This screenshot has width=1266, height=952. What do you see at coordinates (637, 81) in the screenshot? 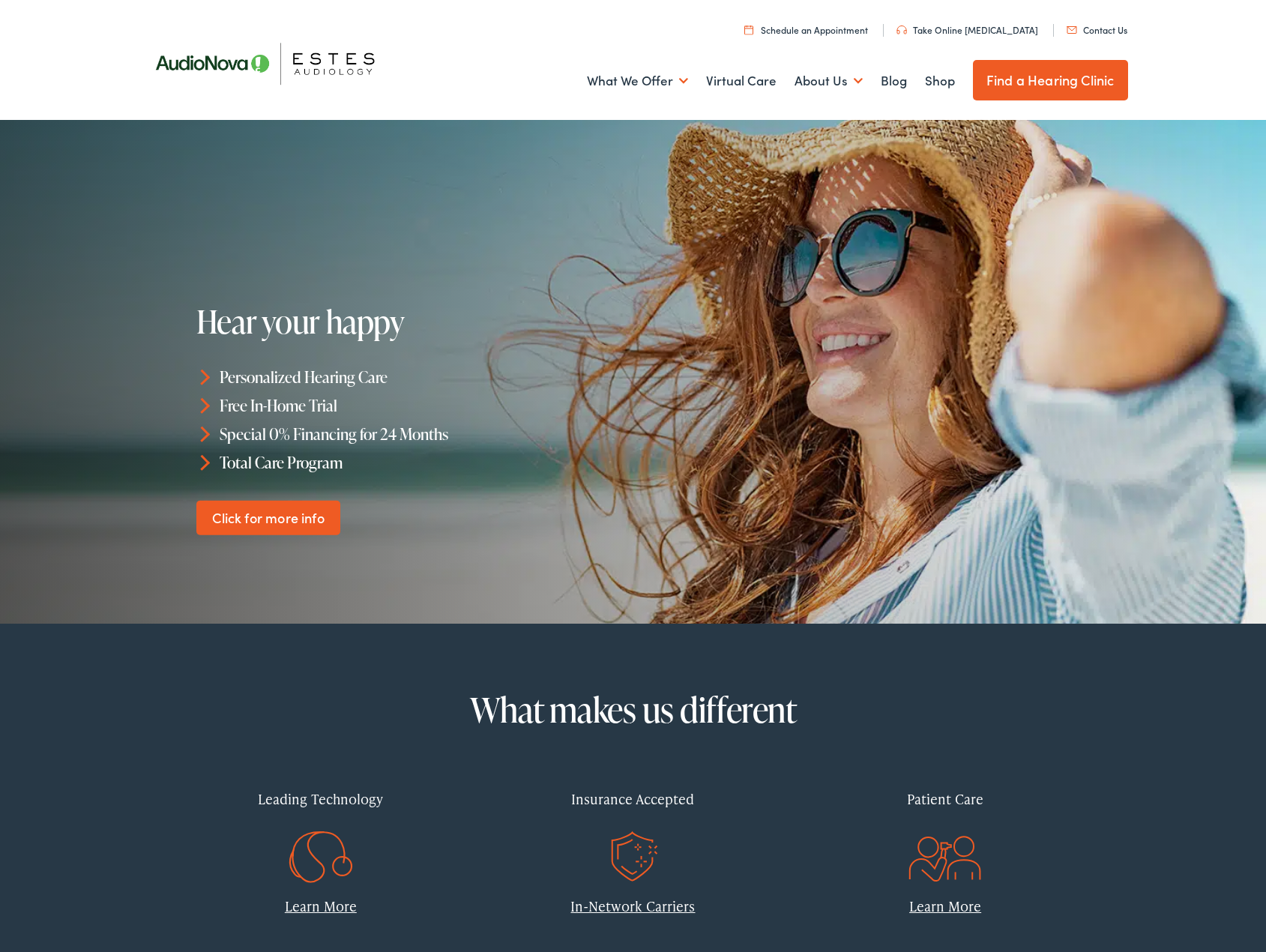
I see `a: What We Offer` at bounding box center [637, 81].